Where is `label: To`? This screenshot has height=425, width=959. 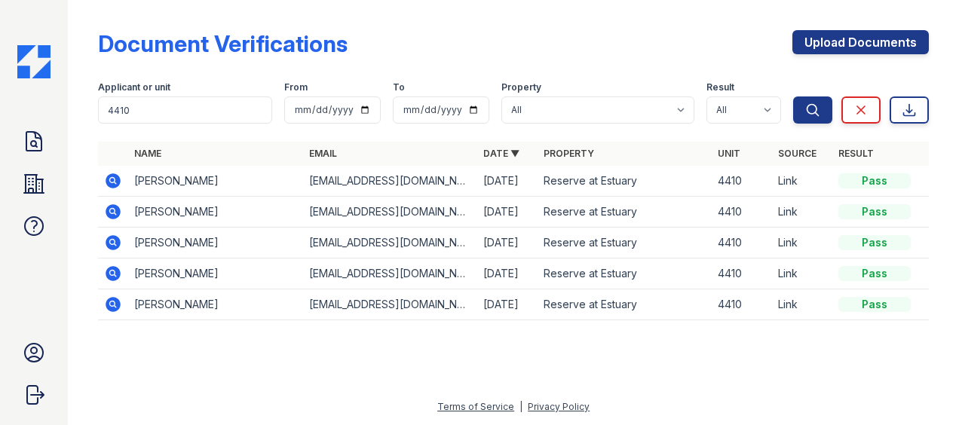 label: To is located at coordinates (399, 87).